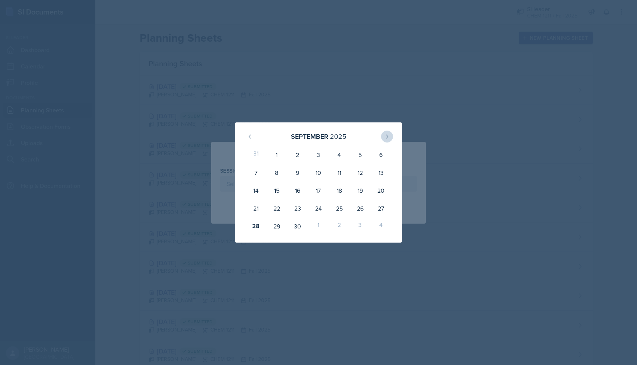 This screenshot has width=637, height=365. I want to click on div: 7, so click(256, 173).